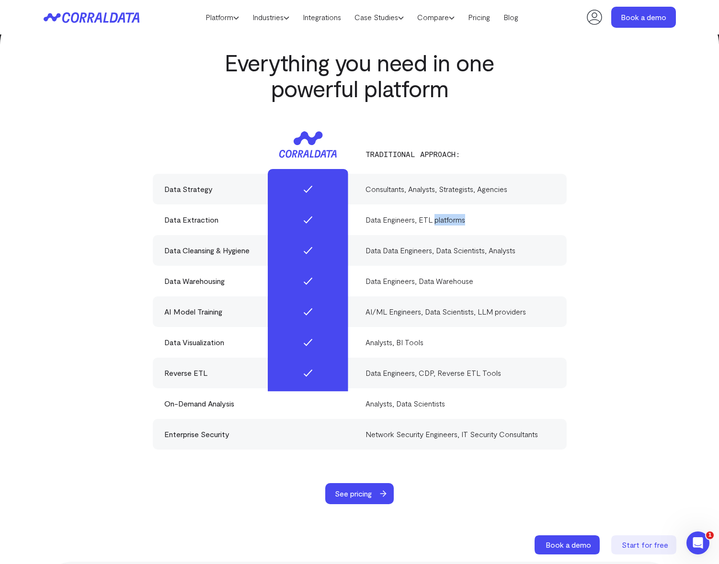  What do you see at coordinates (460, 342) in the screenshot?
I see `div: Analysts, BI Tools` at bounding box center [460, 342].